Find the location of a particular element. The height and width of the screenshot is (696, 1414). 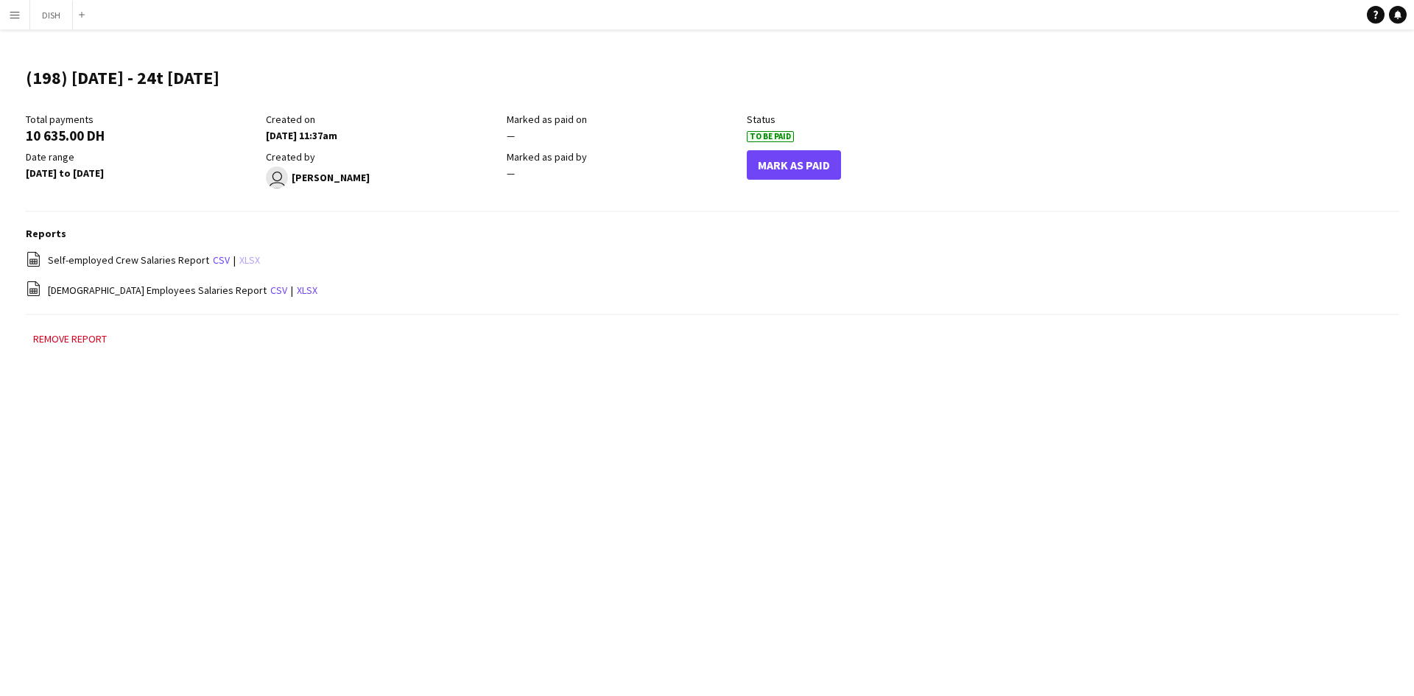

button: Mark As Paid is located at coordinates (794, 165).